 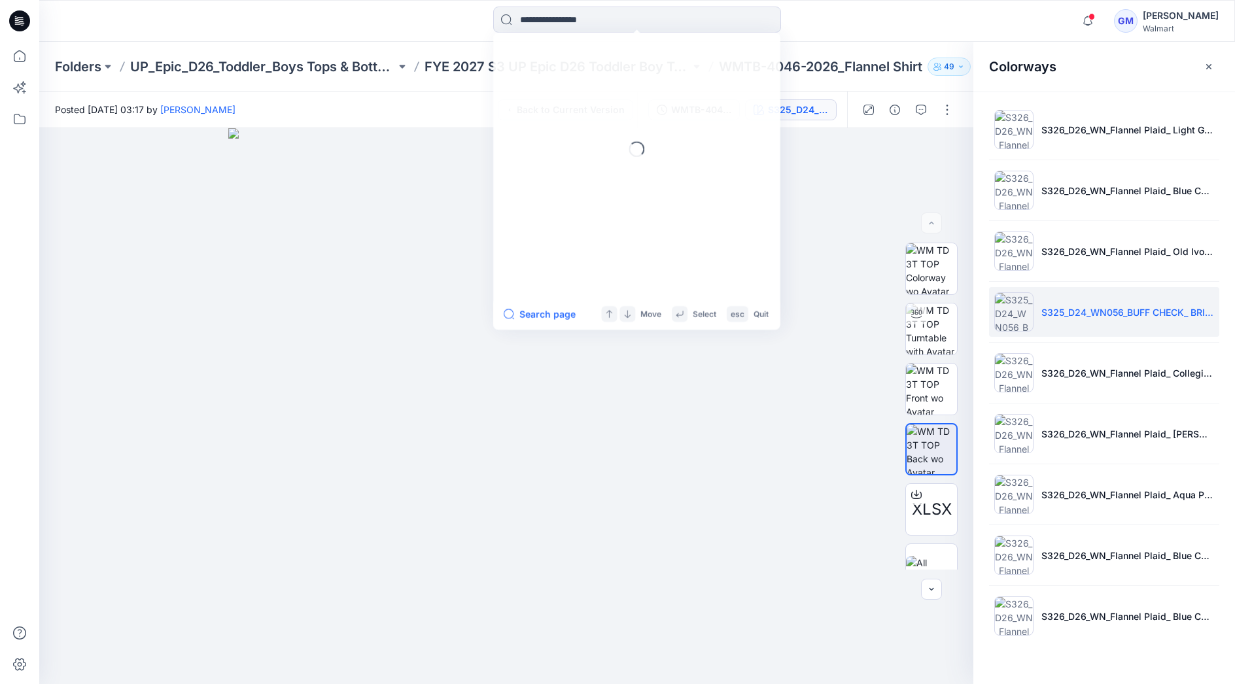 I want to click on a: UP_Epic_D26_Toddler_Boys Tops & Bottoms, so click(x=263, y=67).